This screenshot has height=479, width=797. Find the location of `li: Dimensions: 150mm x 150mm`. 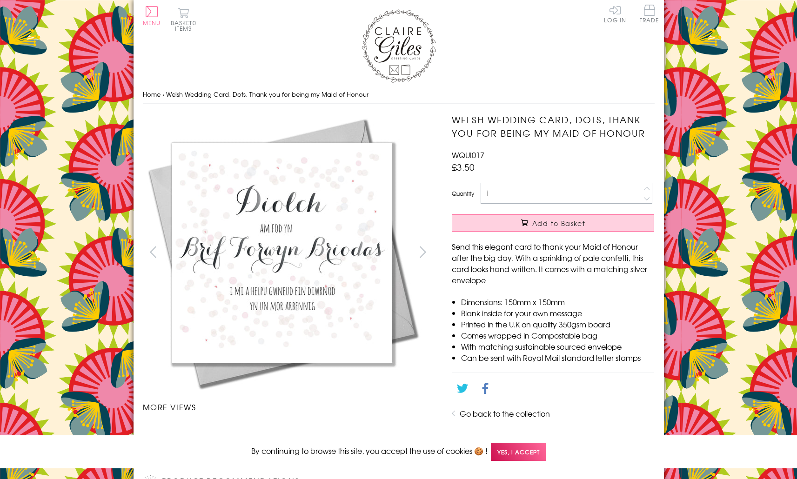

li: Dimensions: 150mm x 150mm is located at coordinates (558, 302).